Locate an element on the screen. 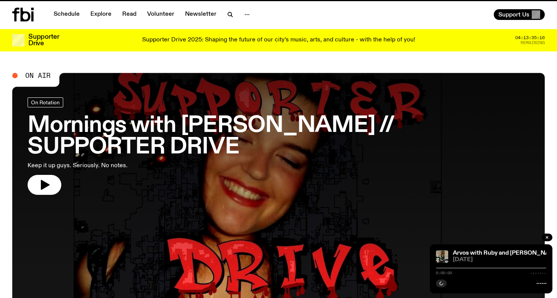 The image size is (557, 298). img: Ruby wears a Collarbones t shirt and pretends to play the DJ decks, Al sings into a pringles can.... is located at coordinates (442, 256).